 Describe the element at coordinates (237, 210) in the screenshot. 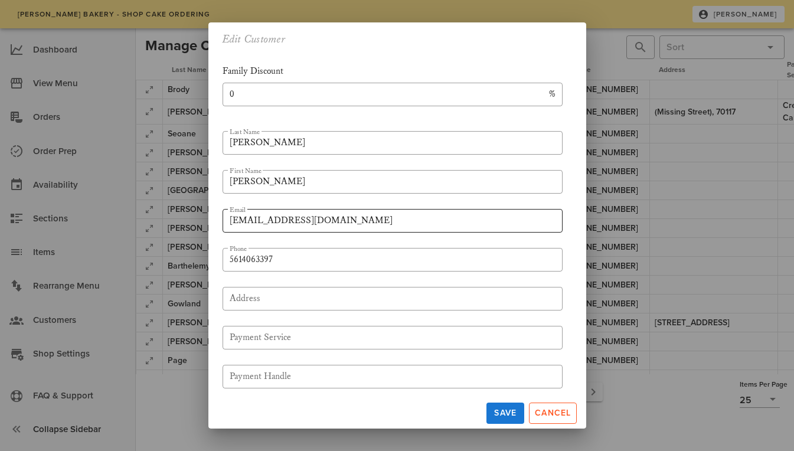

I see `label: Email` at that location.